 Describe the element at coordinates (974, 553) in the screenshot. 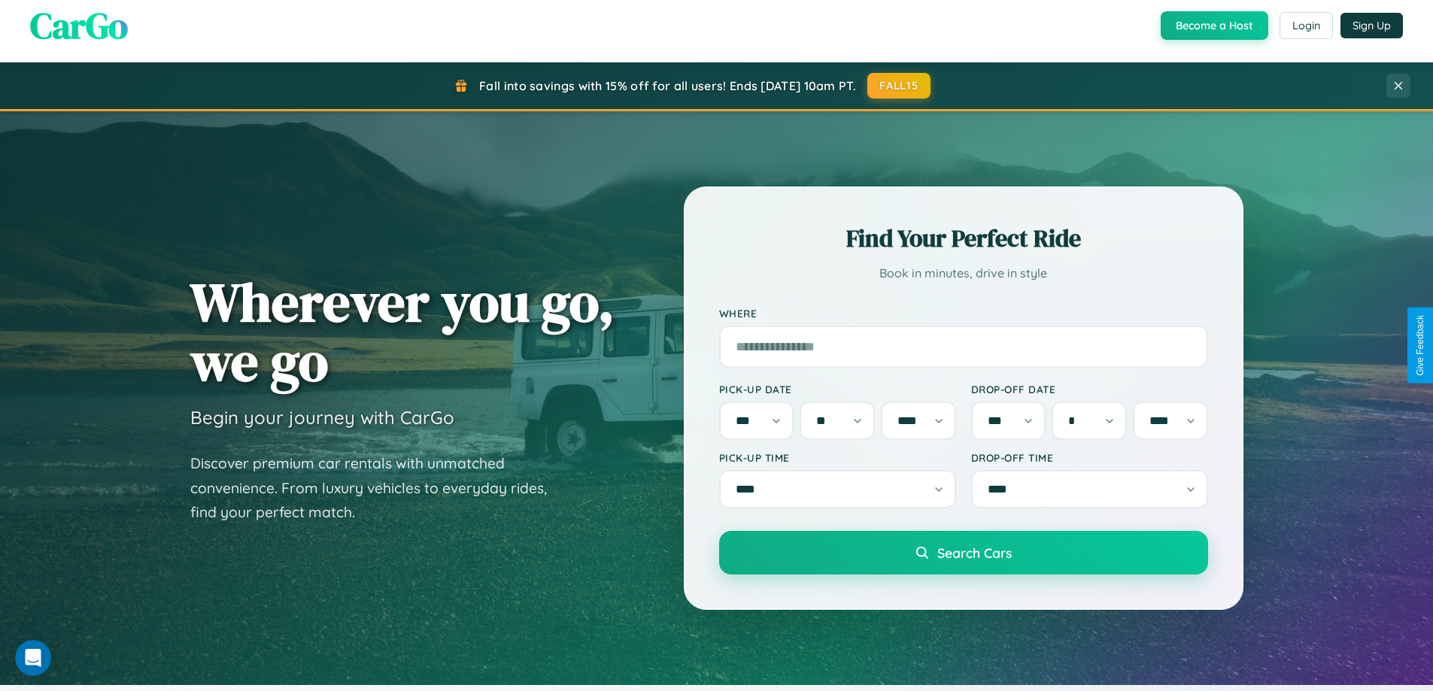

I see `span: Search Cars` at that location.